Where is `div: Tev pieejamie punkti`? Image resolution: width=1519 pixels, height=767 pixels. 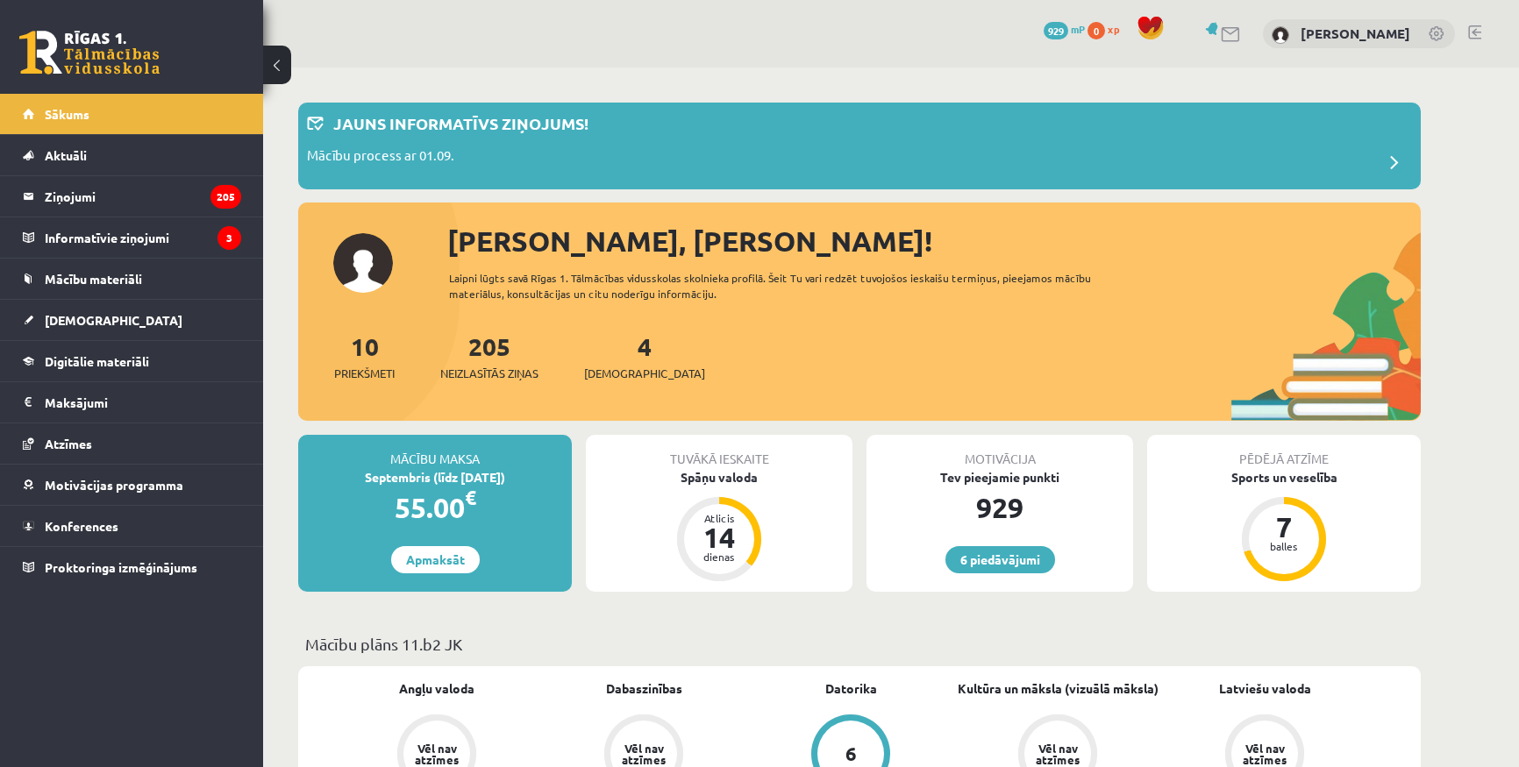 div: Tev pieejamie punkti is located at coordinates (1000, 477).